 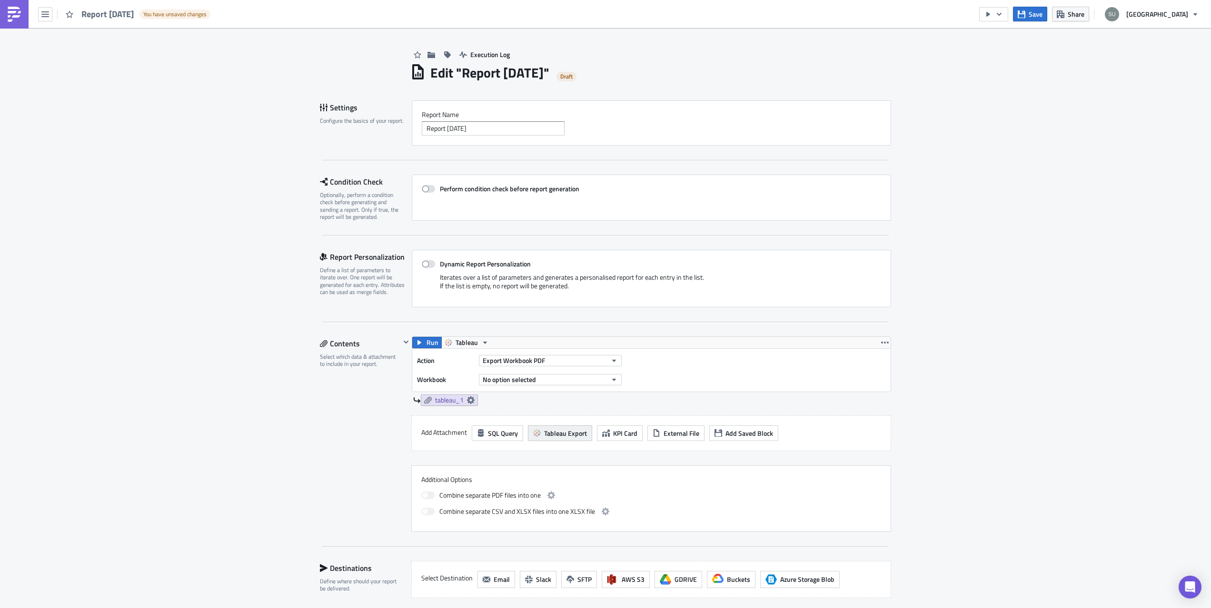 I want to click on div: Iterates over a list of parameters and generates a personalised report for each entry in the list..., so click(x=651, y=285).